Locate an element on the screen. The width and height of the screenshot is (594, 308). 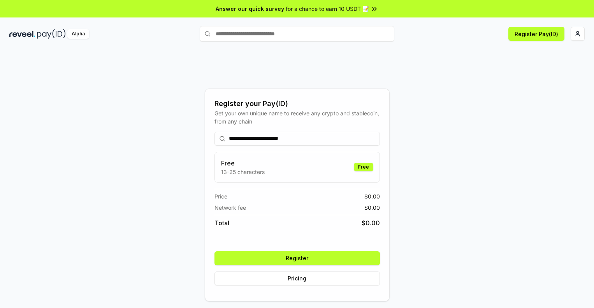
button: Register Pay(ID) is located at coordinates (536, 34).